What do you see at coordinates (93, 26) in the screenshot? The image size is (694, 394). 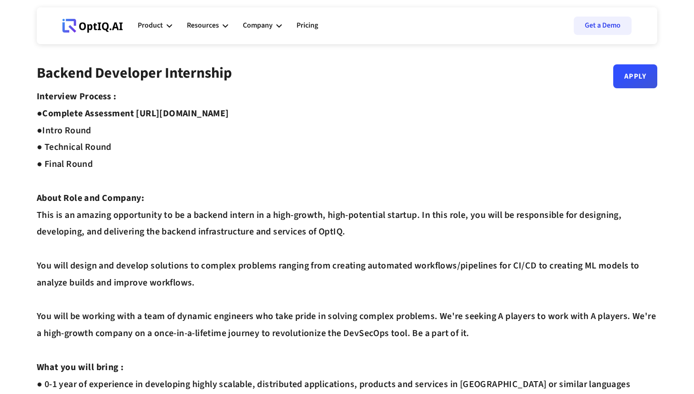 I see `a: Webflow Homepage` at bounding box center [93, 26].